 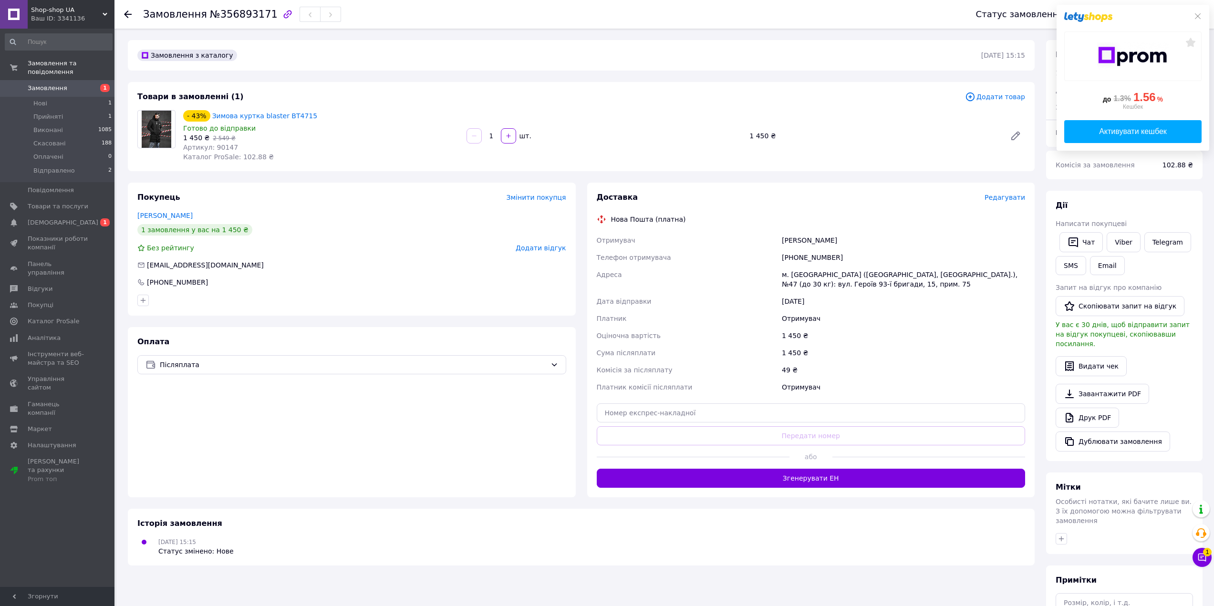 I want to click on span: Нові, so click(x=40, y=103).